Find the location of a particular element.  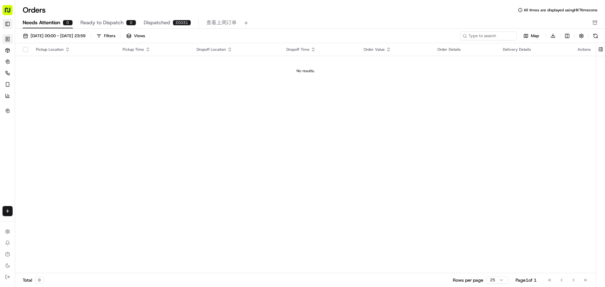

div: Order Details is located at coordinates (465, 49).